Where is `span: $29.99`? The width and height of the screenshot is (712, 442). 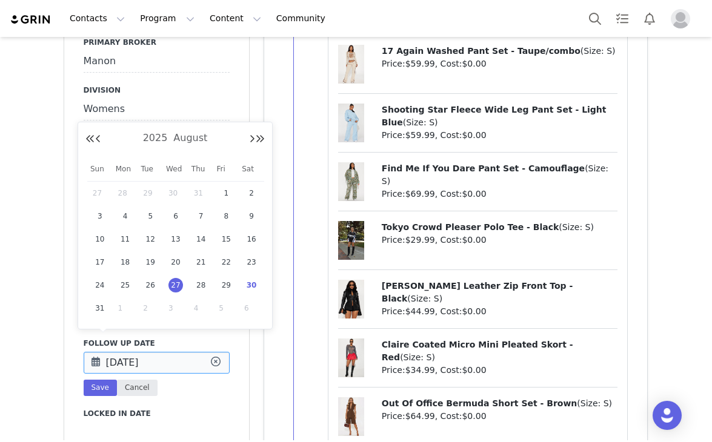
span: $29.99 is located at coordinates (420, 240).